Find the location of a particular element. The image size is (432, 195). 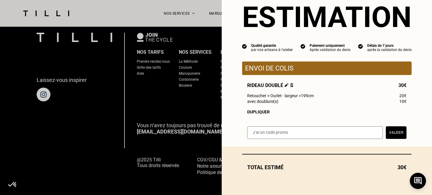

button: Valider is located at coordinates (396, 133).